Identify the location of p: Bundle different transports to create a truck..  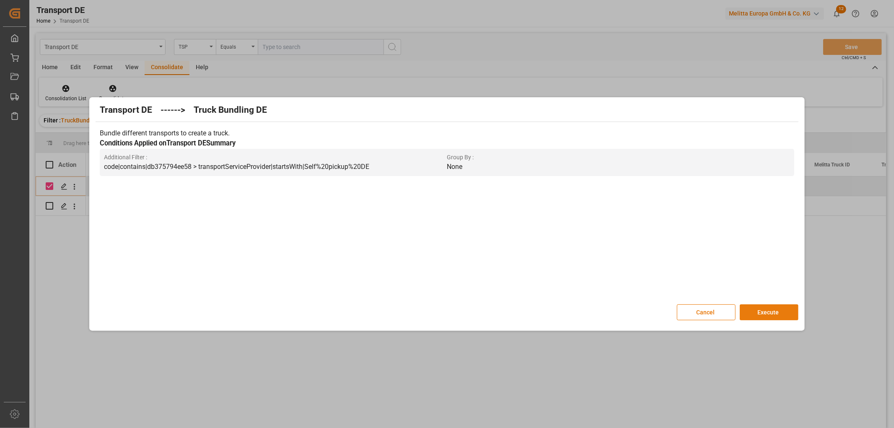
(447, 133).